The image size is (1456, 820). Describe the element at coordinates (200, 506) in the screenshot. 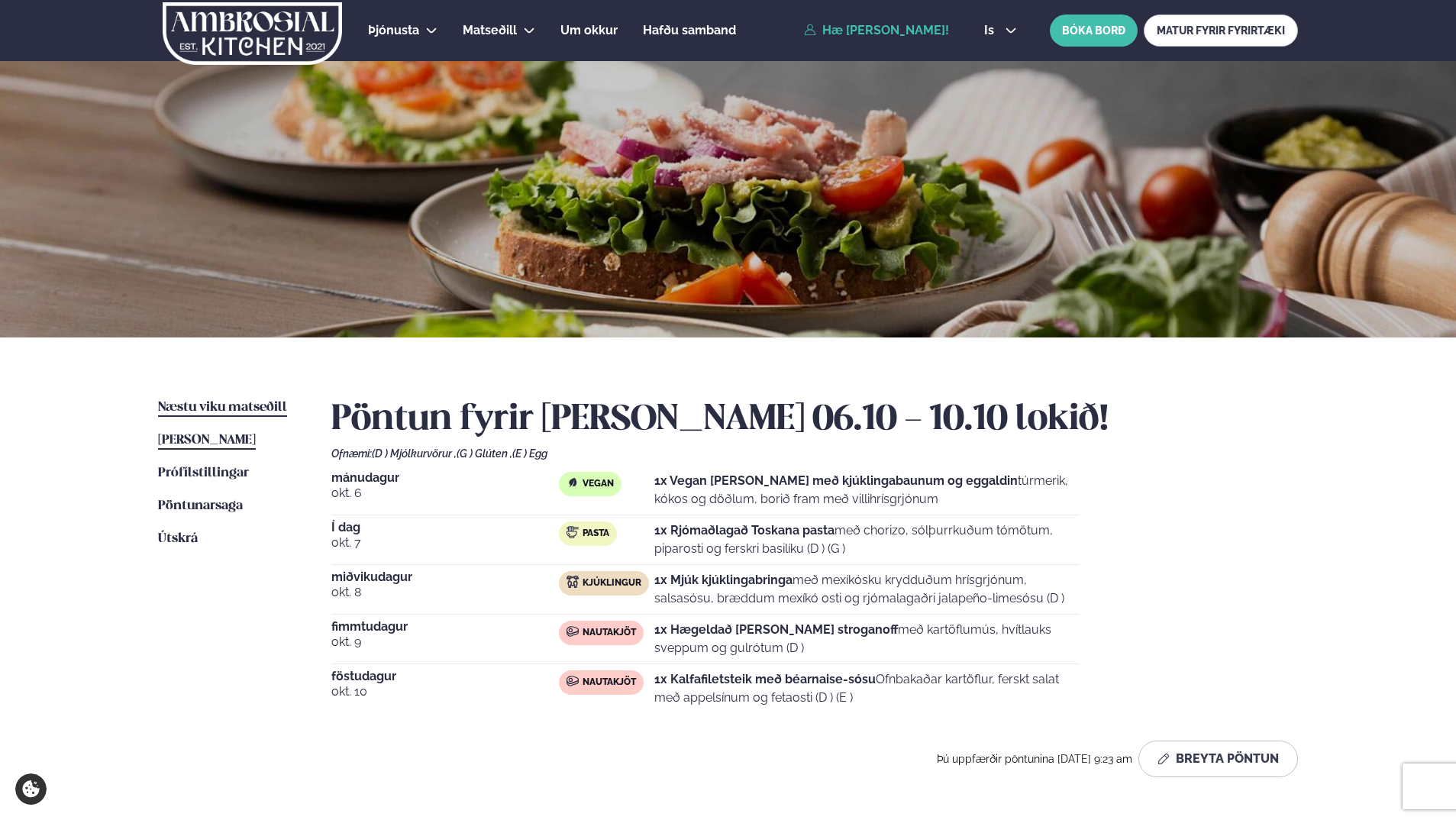

I see `a: Pöntunarsaga` at that location.